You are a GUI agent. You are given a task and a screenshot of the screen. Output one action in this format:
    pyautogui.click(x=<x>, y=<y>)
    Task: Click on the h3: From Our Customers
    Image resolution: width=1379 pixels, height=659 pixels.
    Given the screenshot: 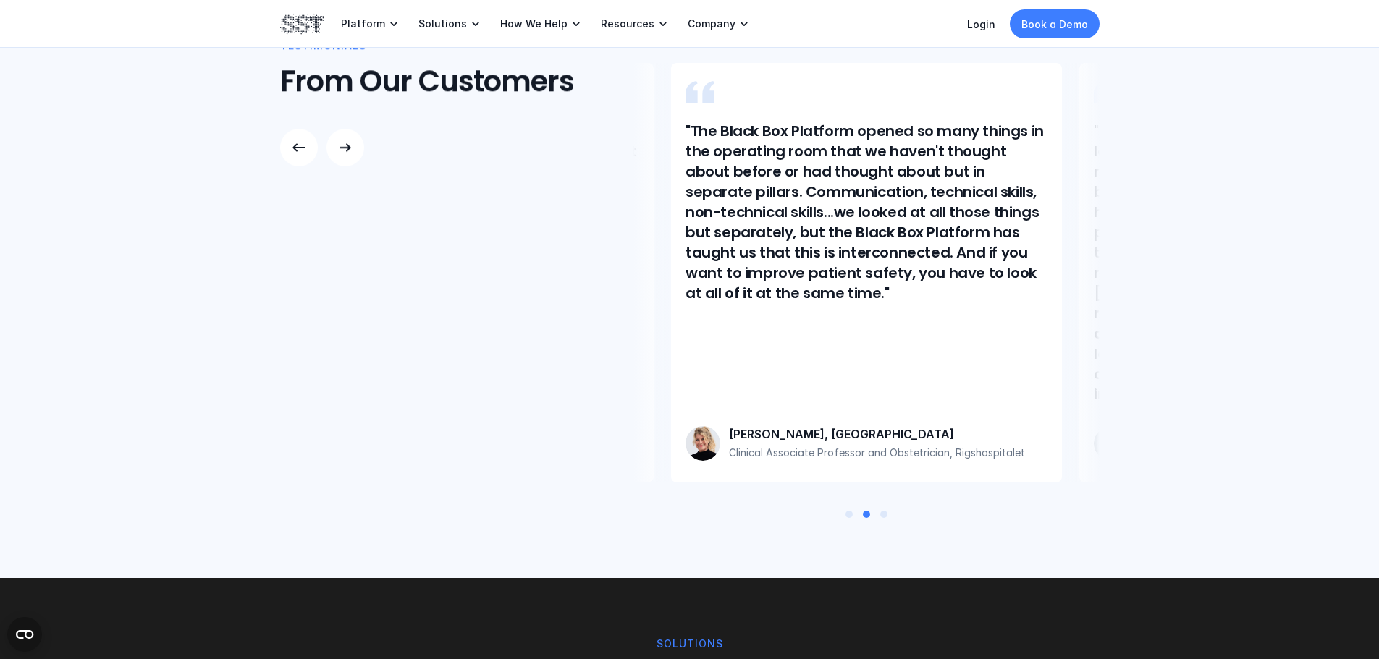 What is the action you would take?
    pyautogui.click(x=428, y=81)
    